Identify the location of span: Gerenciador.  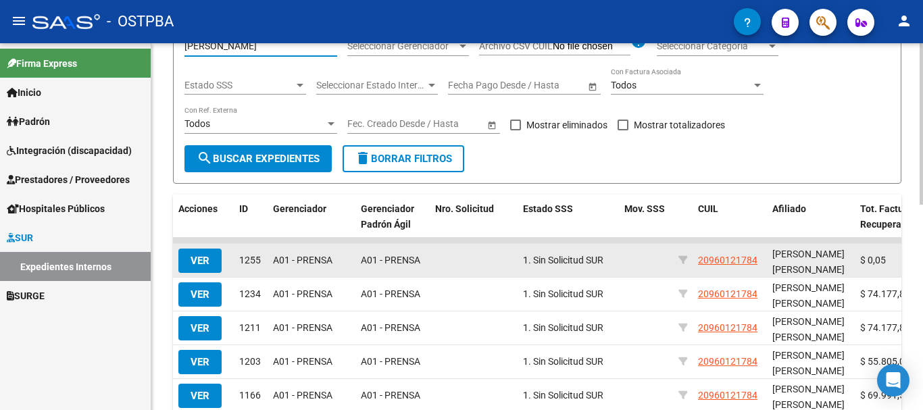
(299, 209).